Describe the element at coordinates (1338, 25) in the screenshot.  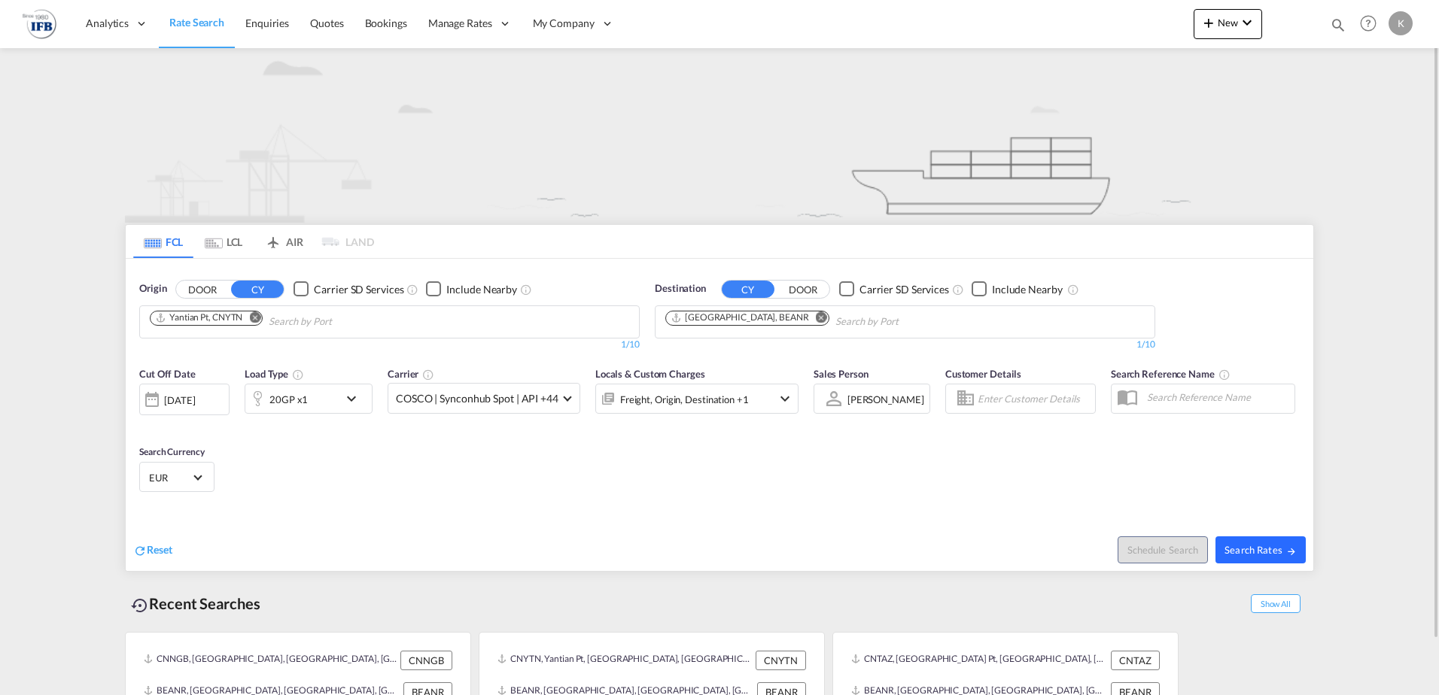
I see `md-icon: icon-magnify` at that location.